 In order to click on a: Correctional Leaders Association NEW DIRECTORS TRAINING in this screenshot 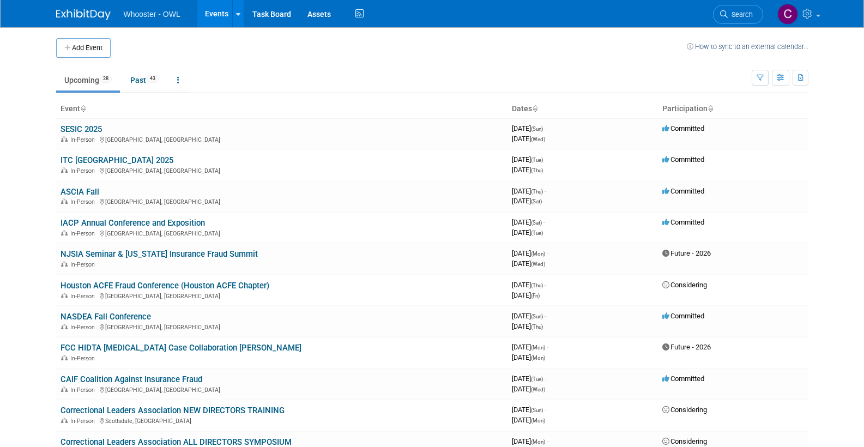, I will do `click(172, 410)`.